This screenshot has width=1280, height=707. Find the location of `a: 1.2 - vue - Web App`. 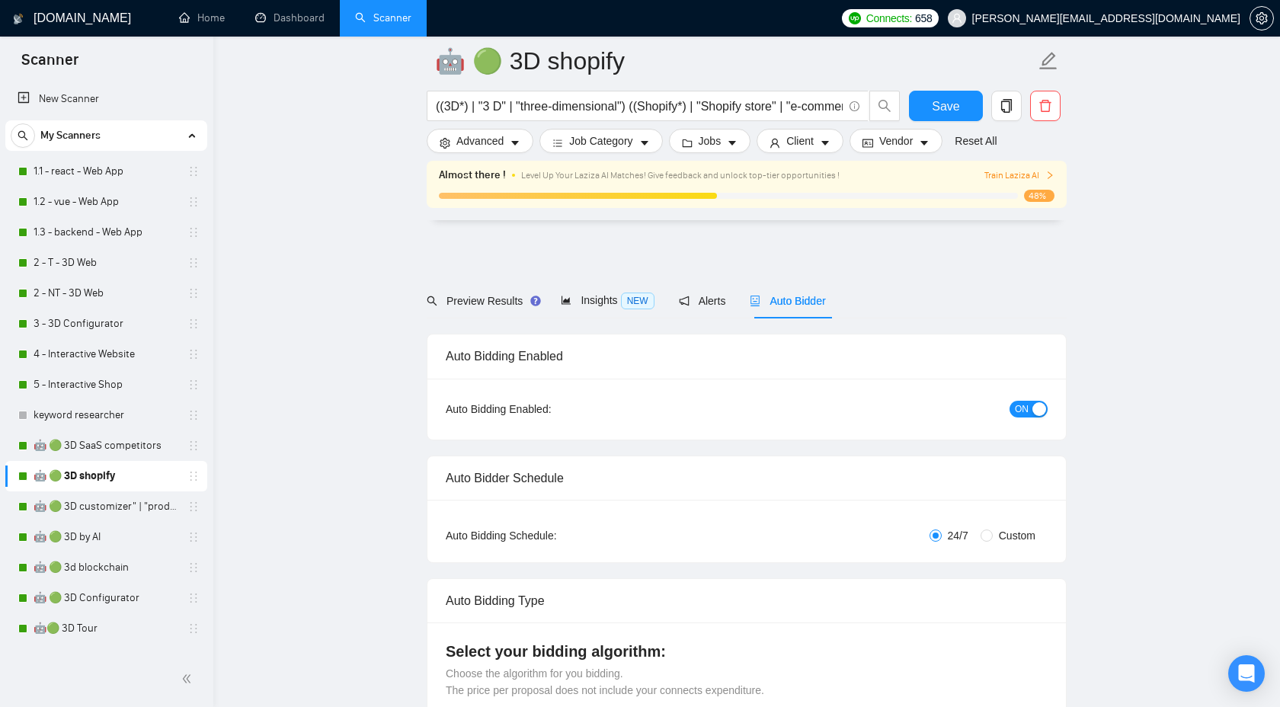

a: 1.2 - vue - Web App is located at coordinates (106, 202).